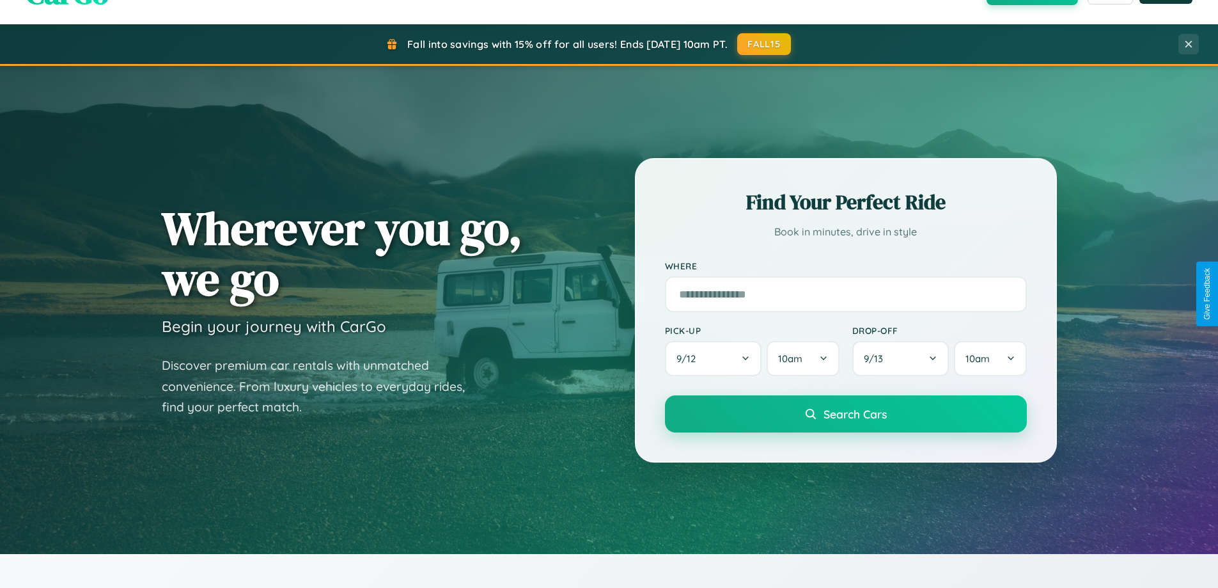 The width and height of the screenshot is (1218, 588). I want to click on label: Pick-up, so click(752, 330).